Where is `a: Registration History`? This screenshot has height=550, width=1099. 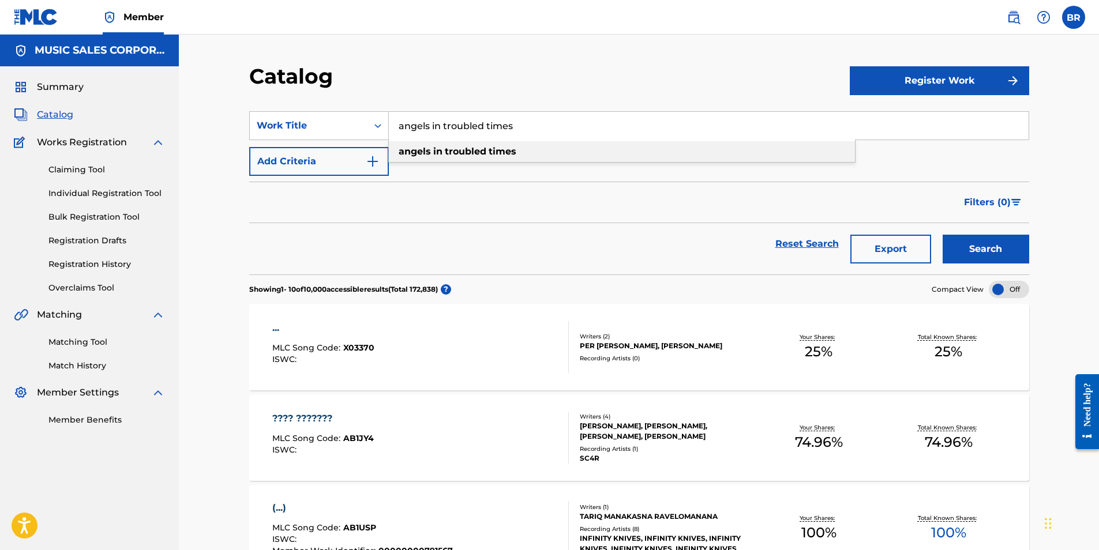
a: Registration History is located at coordinates (107, 264).